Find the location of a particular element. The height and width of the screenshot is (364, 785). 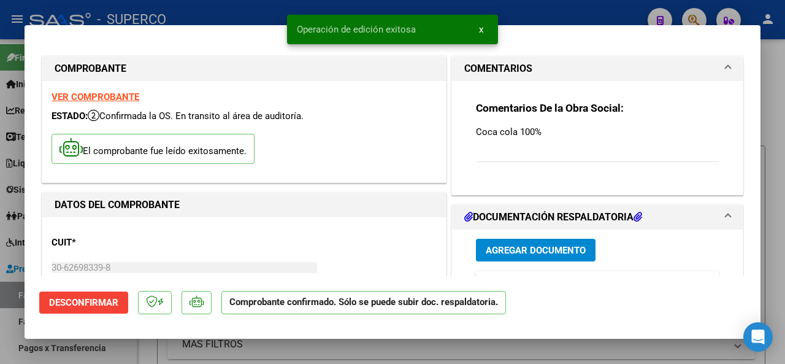

p: Comprobante confirmado. Sólo se puede subir doc. respaldatoria. is located at coordinates (364, 303).